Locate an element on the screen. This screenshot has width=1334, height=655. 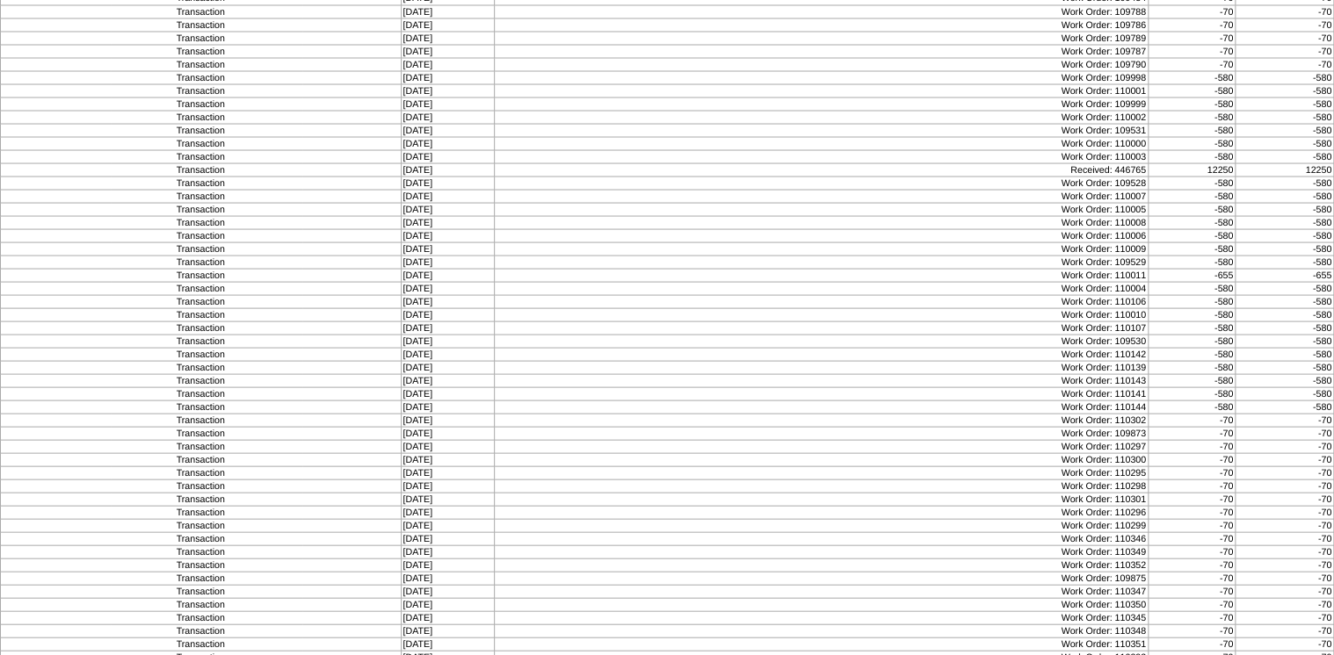
td: Work Order: 109531 is located at coordinates (821, 130).